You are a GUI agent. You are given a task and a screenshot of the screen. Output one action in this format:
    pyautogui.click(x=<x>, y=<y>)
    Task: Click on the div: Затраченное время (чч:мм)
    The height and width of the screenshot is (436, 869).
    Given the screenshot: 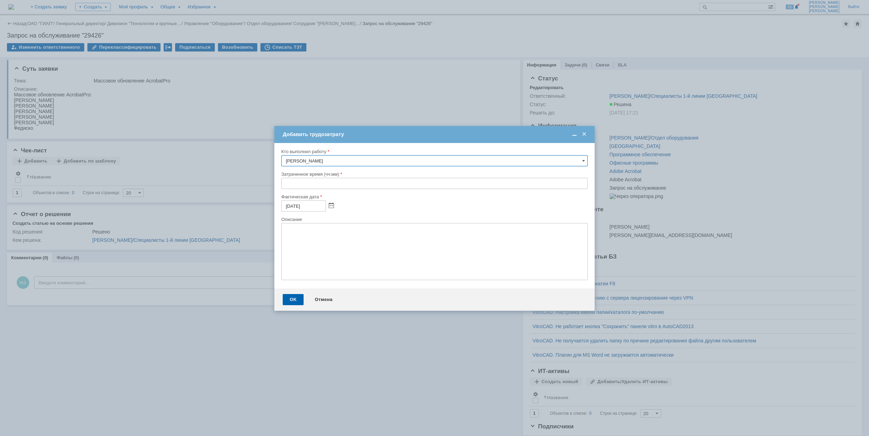 What is the action you would take?
    pyautogui.click(x=434, y=174)
    